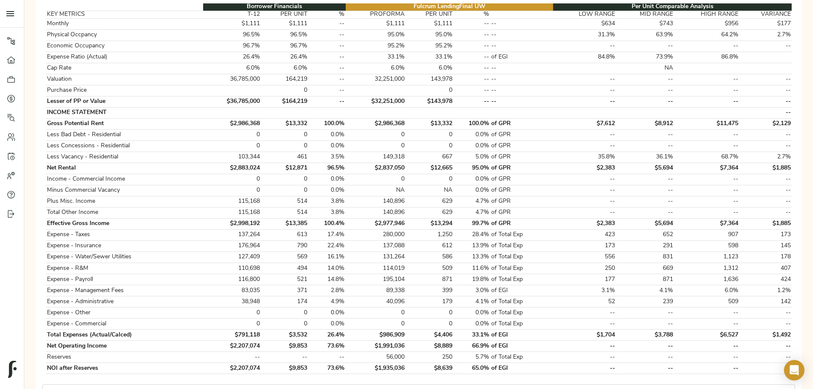 The image size is (813, 389). Describe the element at coordinates (429, 235) in the screenshot. I see `td: 1,250` at that location.